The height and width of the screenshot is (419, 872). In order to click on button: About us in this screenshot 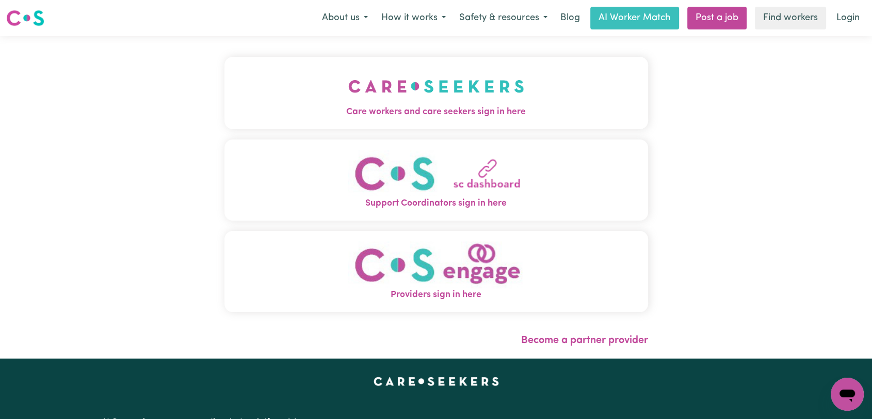, I will do `click(345, 18)`.